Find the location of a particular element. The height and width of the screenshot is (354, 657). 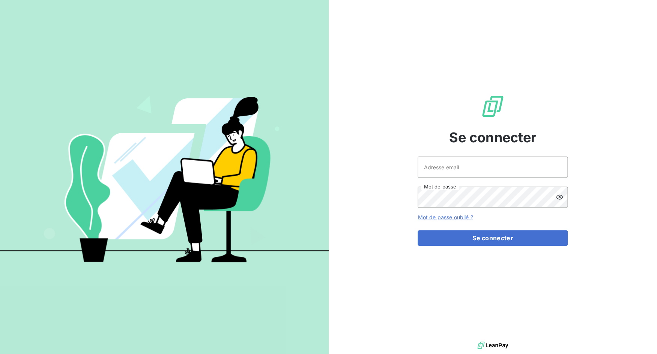

img: Logo LeanPay is located at coordinates (493, 106).